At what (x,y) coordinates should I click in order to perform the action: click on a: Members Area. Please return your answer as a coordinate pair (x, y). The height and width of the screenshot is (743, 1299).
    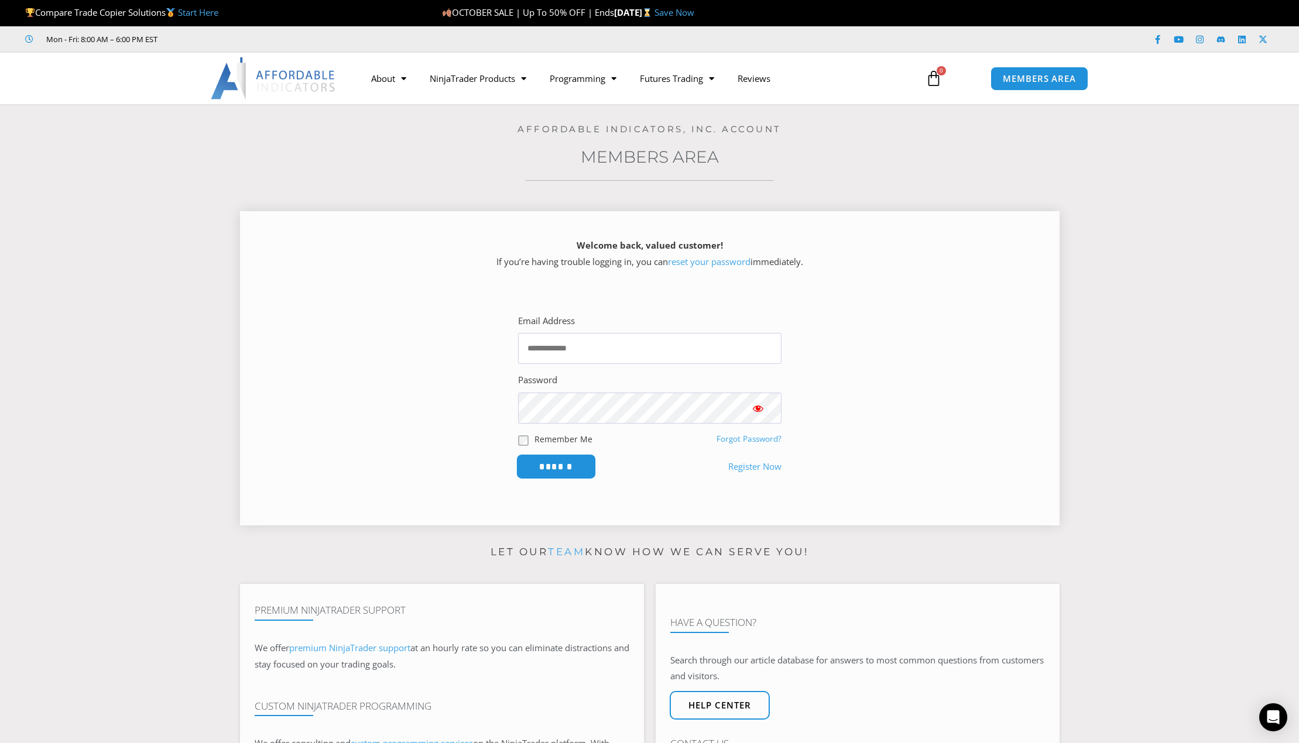
    Looking at the image, I should click on (650, 157).